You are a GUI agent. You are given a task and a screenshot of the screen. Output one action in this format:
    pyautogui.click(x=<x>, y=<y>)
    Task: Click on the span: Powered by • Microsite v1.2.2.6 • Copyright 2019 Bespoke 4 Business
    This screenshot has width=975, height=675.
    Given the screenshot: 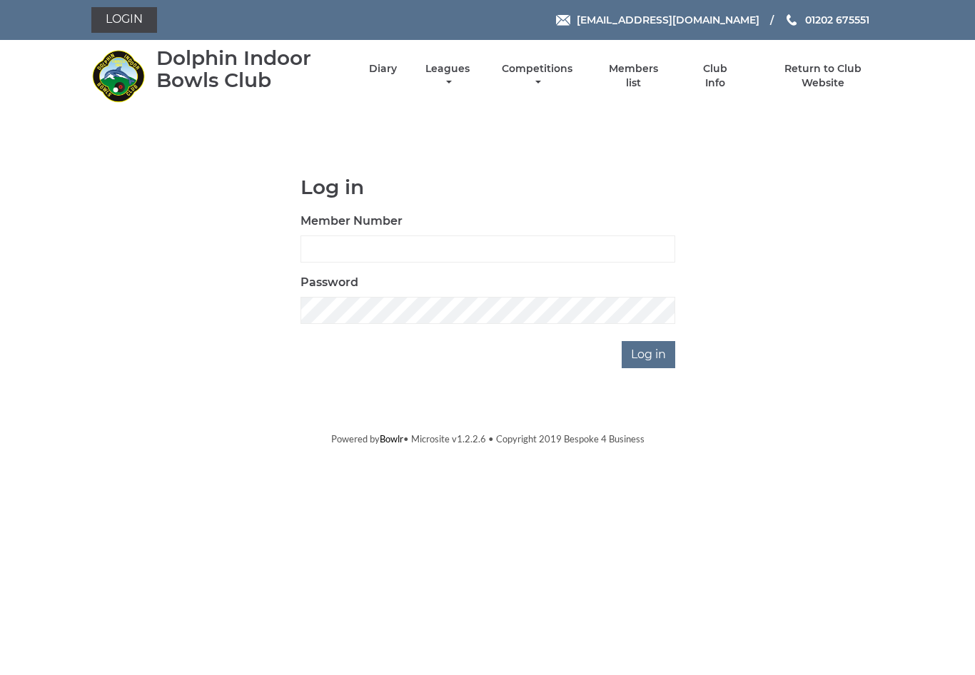 What is the action you would take?
    pyautogui.click(x=488, y=439)
    